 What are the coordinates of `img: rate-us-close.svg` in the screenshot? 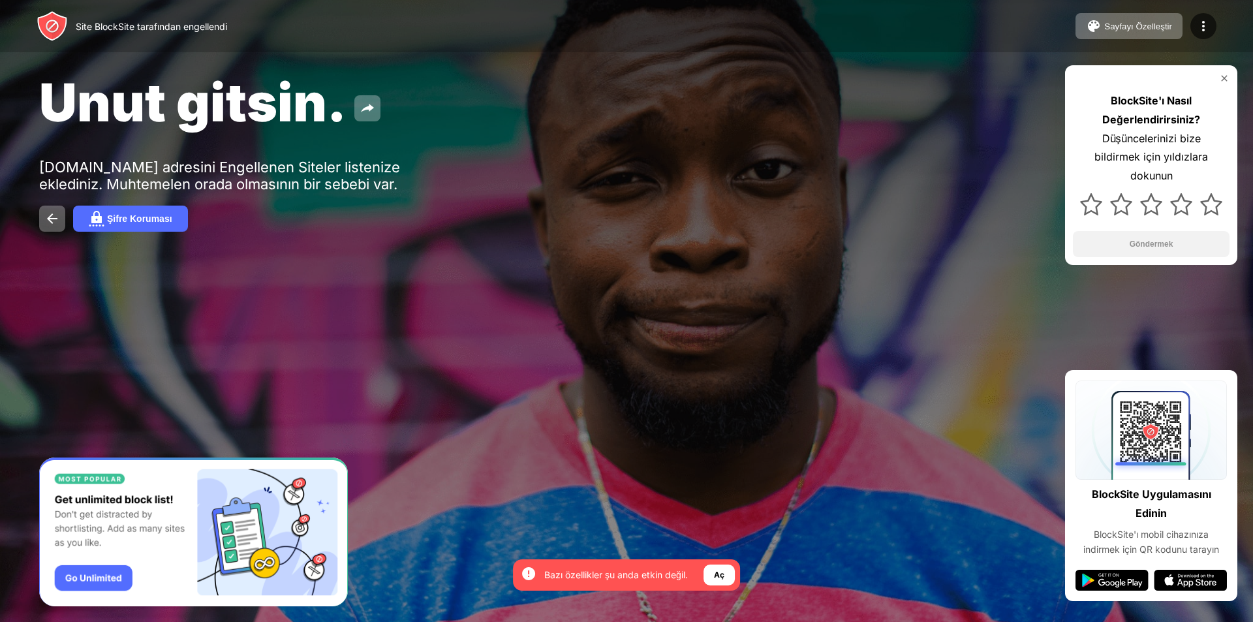 It's located at (1225, 78).